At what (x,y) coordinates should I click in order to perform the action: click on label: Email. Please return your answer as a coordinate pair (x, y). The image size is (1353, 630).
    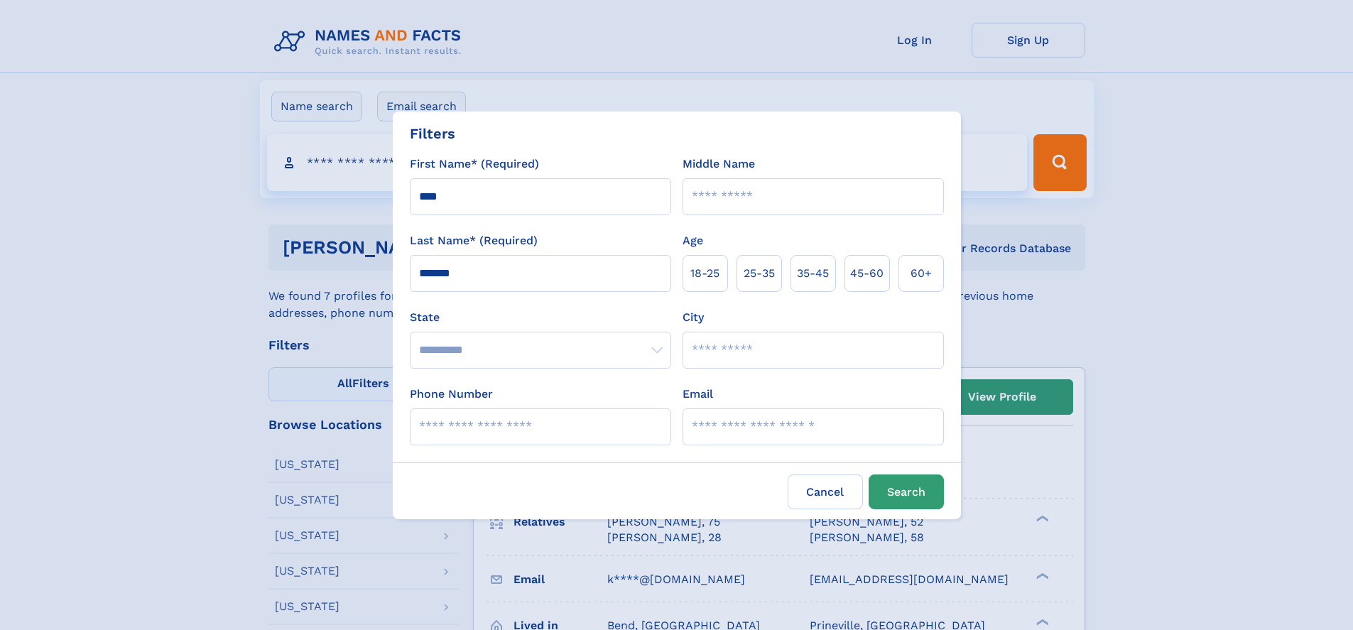
    Looking at the image, I should click on (697, 394).